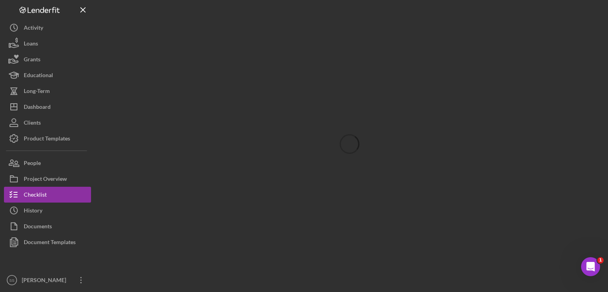 This screenshot has width=608, height=292. What do you see at coordinates (47, 242) in the screenshot?
I see `a: Document Templates` at bounding box center [47, 242].